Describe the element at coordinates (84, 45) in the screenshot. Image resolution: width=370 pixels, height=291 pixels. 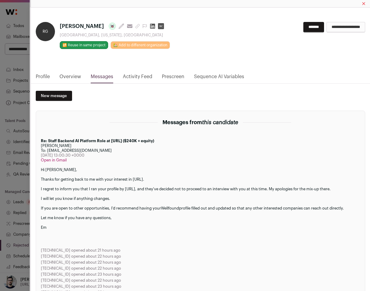
I see `button: 🔂 Reuse in same project` at that location.